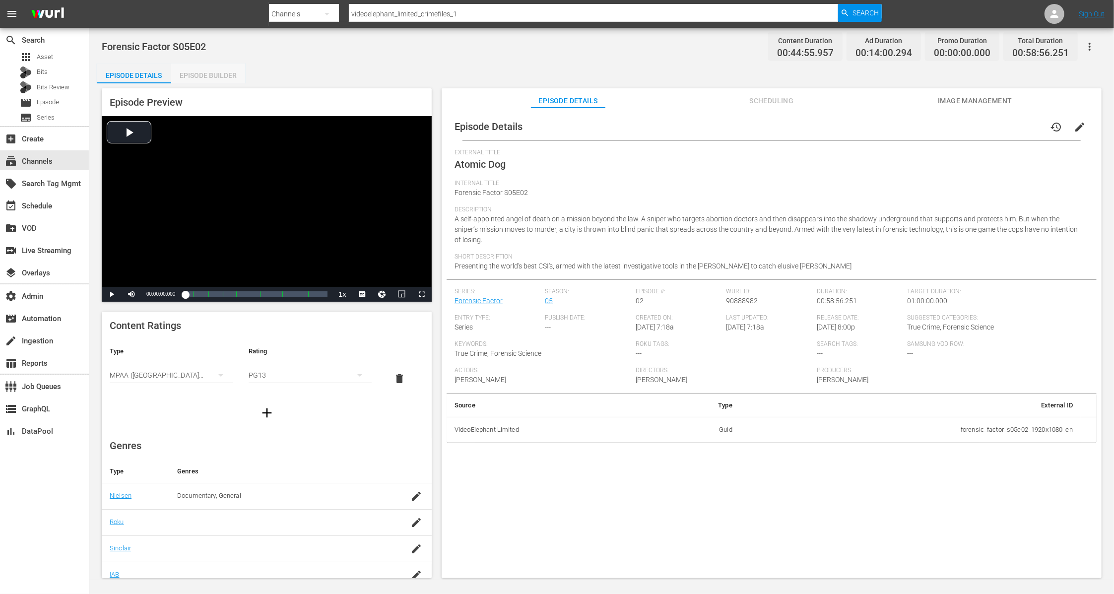 This screenshot has height=594, width=1114. I want to click on span: Season:, so click(587, 292).